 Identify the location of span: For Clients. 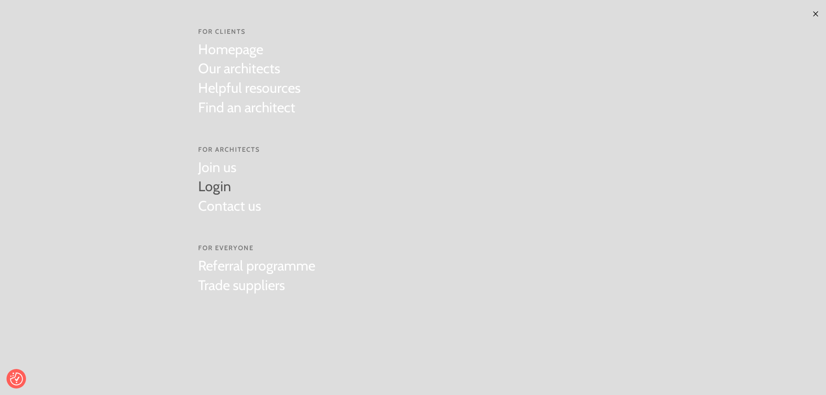
(249, 32).